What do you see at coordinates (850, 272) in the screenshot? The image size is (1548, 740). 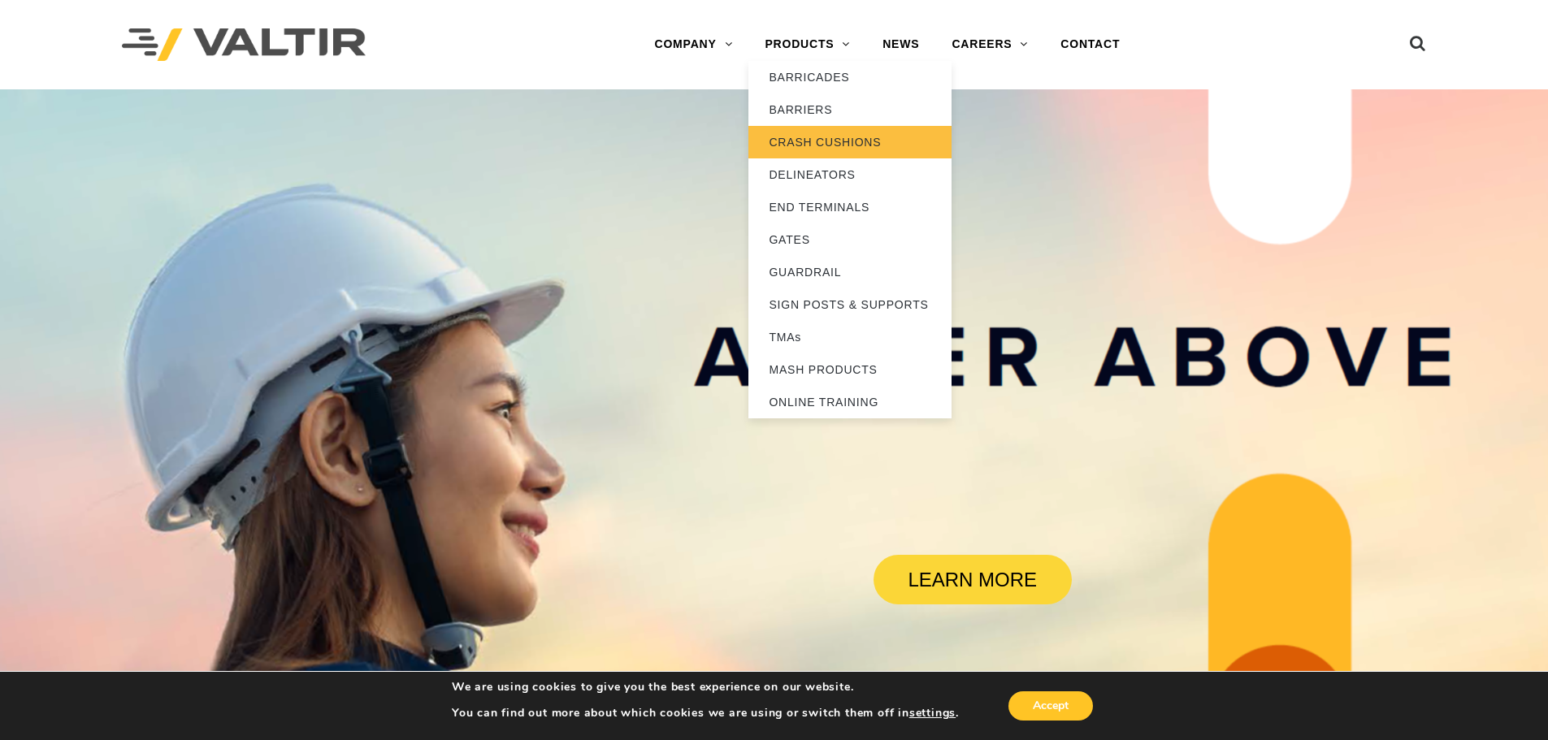 I see `a: GUARDRAIL` at bounding box center [850, 272].